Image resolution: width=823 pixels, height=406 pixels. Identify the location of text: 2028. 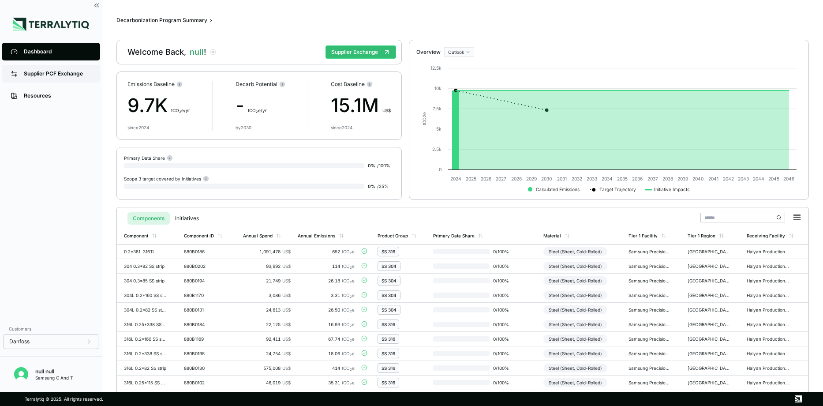
(516, 179).